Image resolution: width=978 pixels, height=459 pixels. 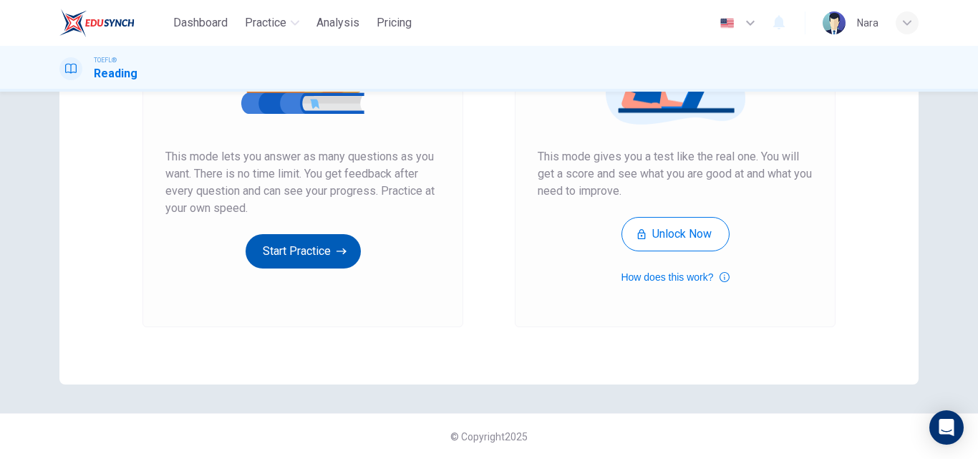 What do you see at coordinates (115, 74) in the screenshot?
I see `h1: Reading` at bounding box center [115, 74].